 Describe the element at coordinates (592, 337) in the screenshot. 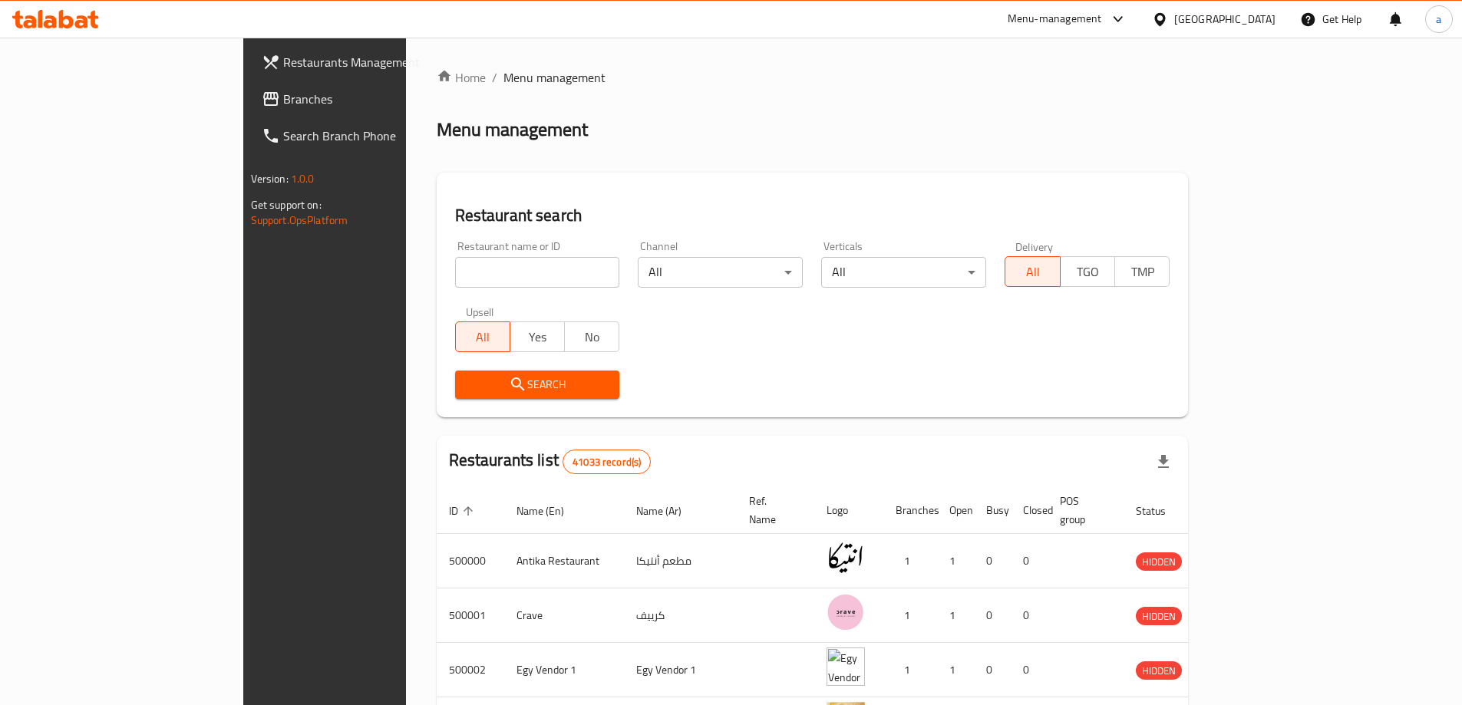

I see `span: No` at that location.